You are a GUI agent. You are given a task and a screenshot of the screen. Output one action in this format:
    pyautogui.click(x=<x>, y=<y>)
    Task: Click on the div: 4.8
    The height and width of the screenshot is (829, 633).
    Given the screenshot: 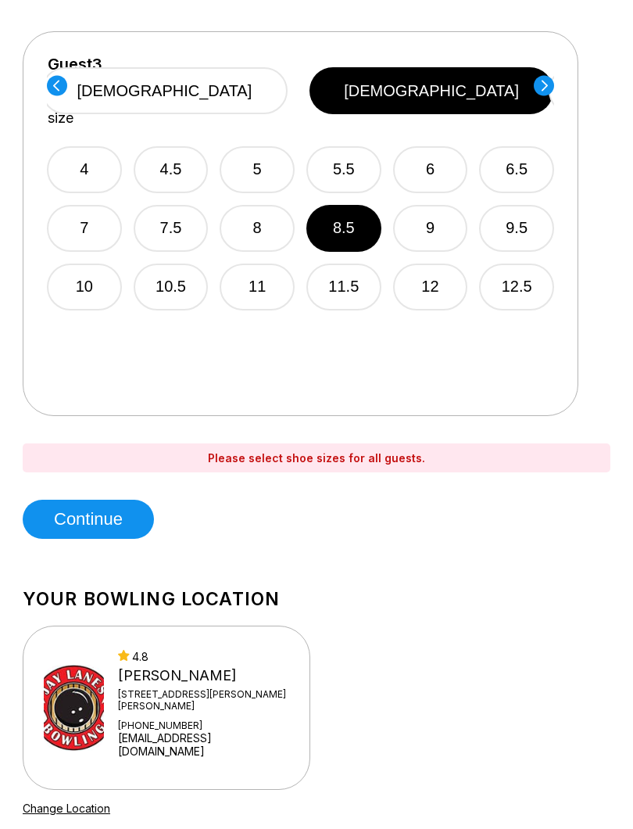 What is the action you would take?
    pyautogui.click(x=203, y=657)
    